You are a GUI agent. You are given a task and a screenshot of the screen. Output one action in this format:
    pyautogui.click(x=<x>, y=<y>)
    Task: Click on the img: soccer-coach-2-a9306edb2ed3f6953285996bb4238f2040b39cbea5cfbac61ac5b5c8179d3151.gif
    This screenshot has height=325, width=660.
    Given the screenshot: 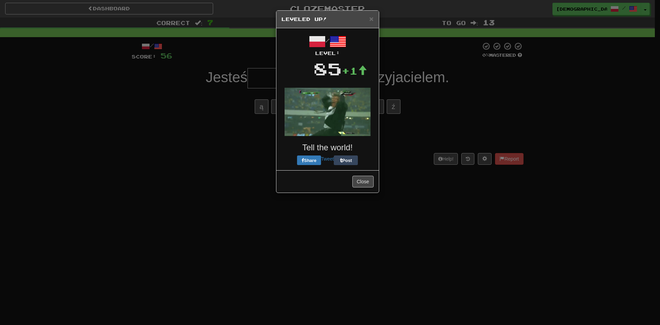 What is the action you would take?
    pyautogui.click(x=328, y=112)
    